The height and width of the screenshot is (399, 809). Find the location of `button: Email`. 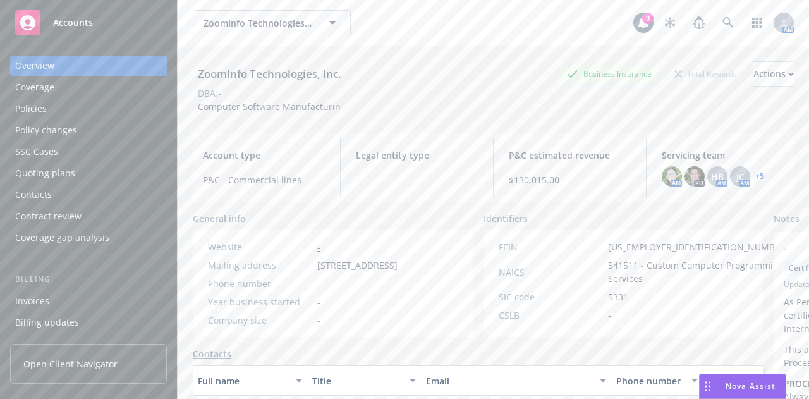

button: Email is located at coordinates (516, 381).